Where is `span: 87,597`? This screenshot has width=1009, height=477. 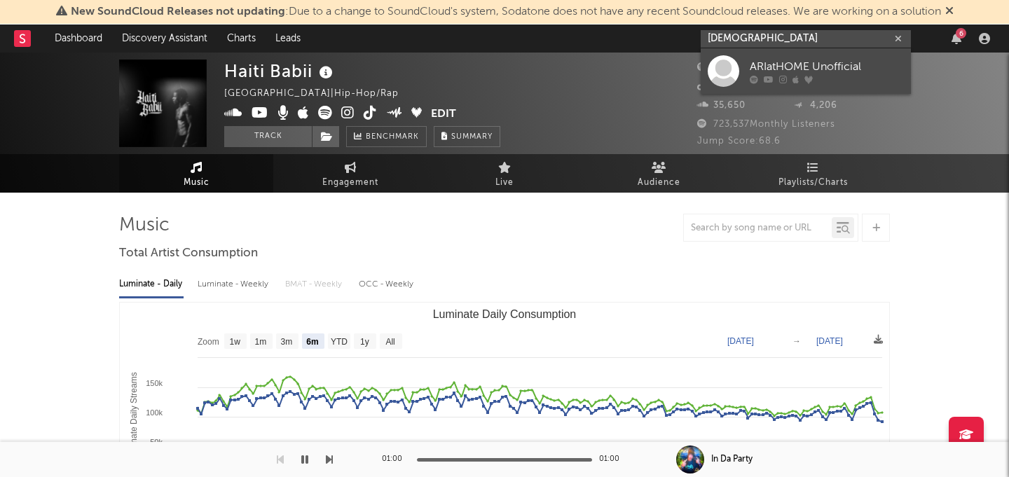
span: 87,597 is located at coordinates (721, 67).